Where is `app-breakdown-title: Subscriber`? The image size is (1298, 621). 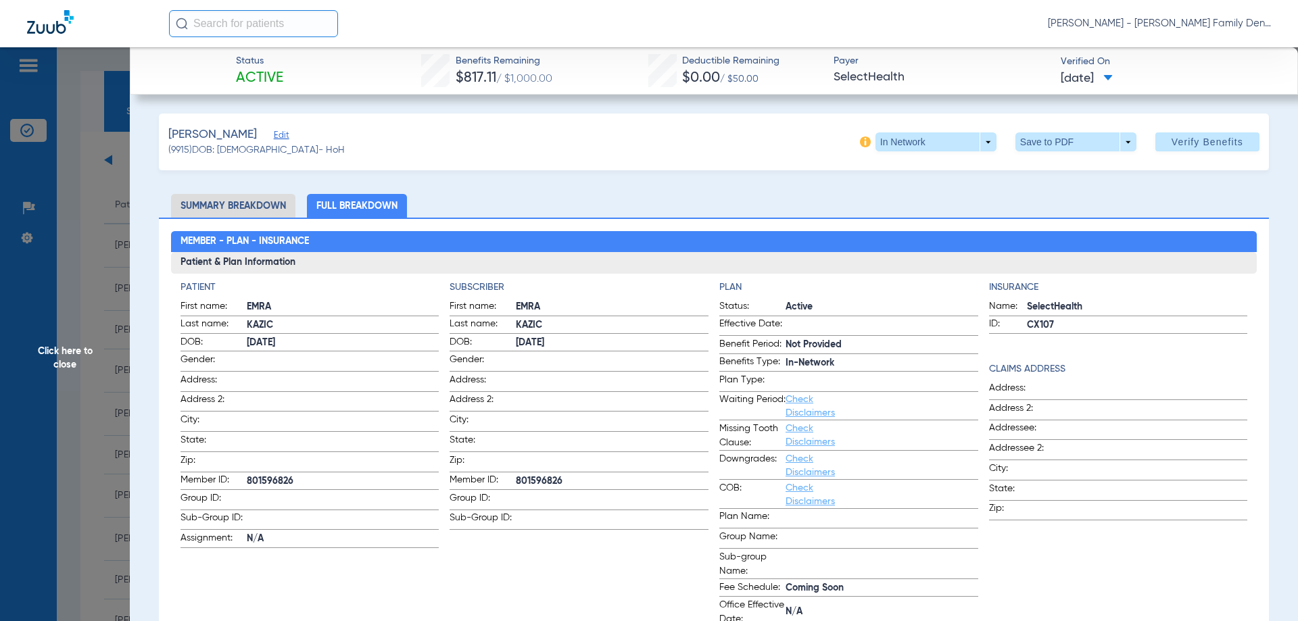 app-breakdown-title: Subscriber is located at coordinates (579, 287).